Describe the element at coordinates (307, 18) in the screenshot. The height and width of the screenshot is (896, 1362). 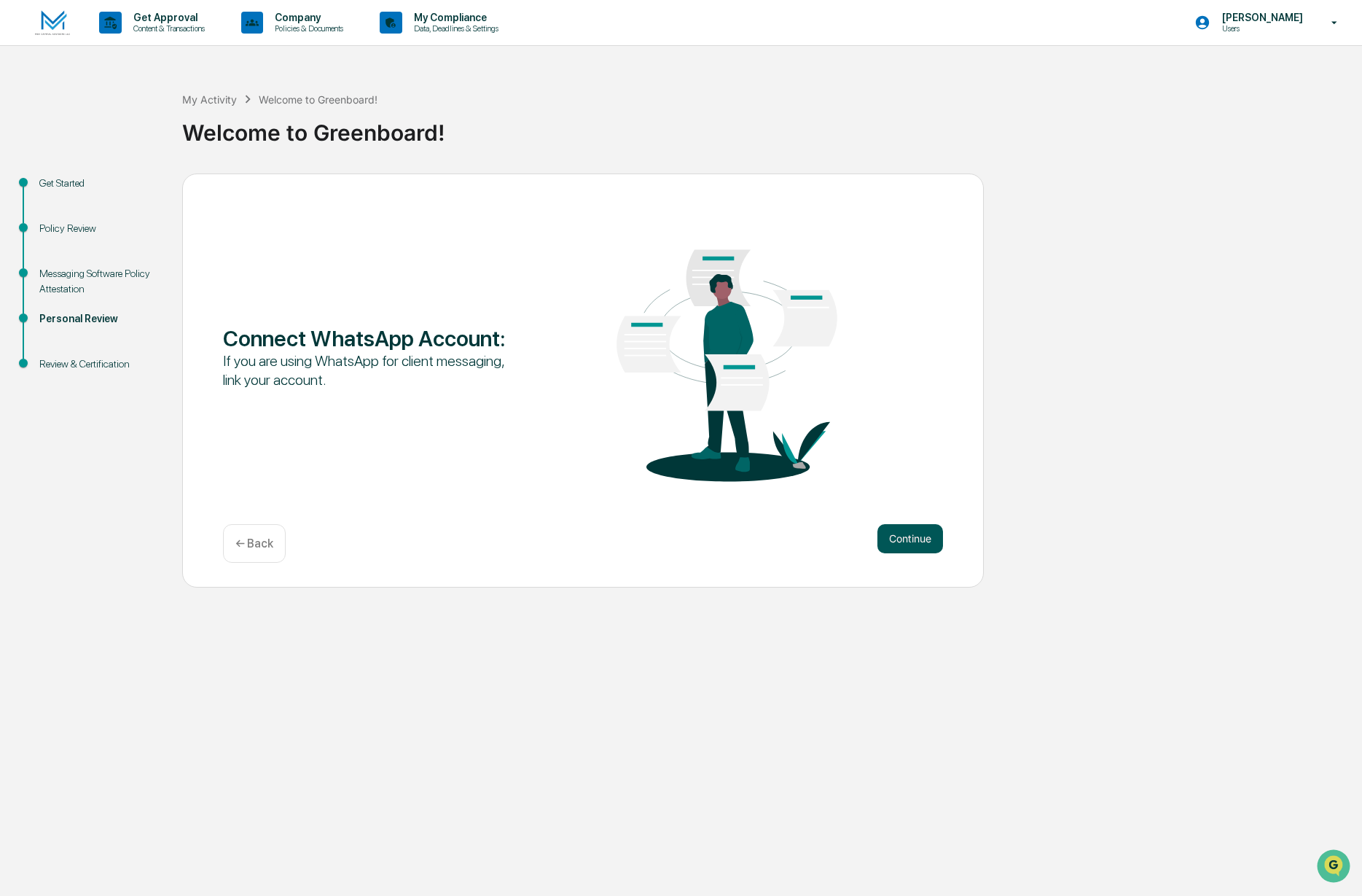
I see `p: Company` at that location.